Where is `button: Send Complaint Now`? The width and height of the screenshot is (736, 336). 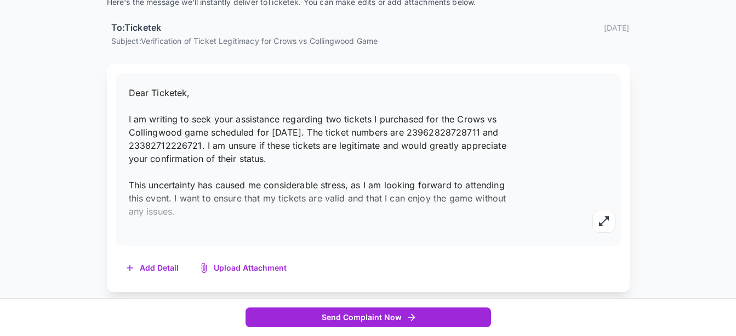
button: Send Complaint Now is located at coordinates (368, 317).